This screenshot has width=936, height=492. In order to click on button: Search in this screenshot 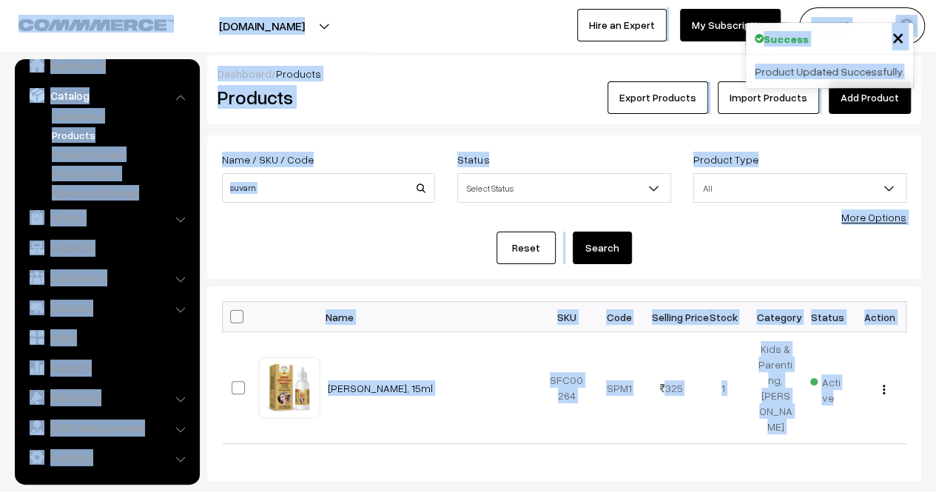, I will do `click(603, 248)`.